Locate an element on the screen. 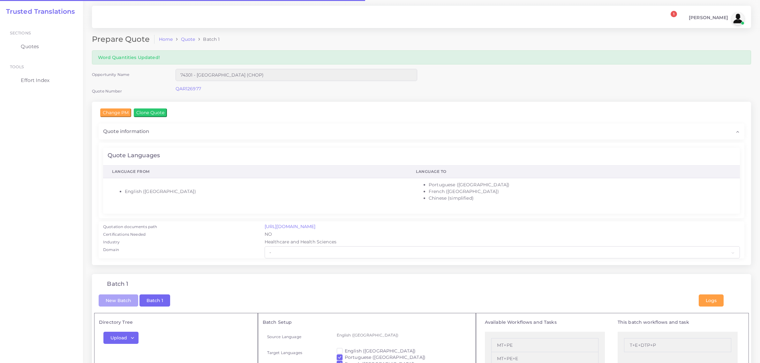 The height and width of the screenshot is (363, 760). div: NO is located at coordinates (502, 235).